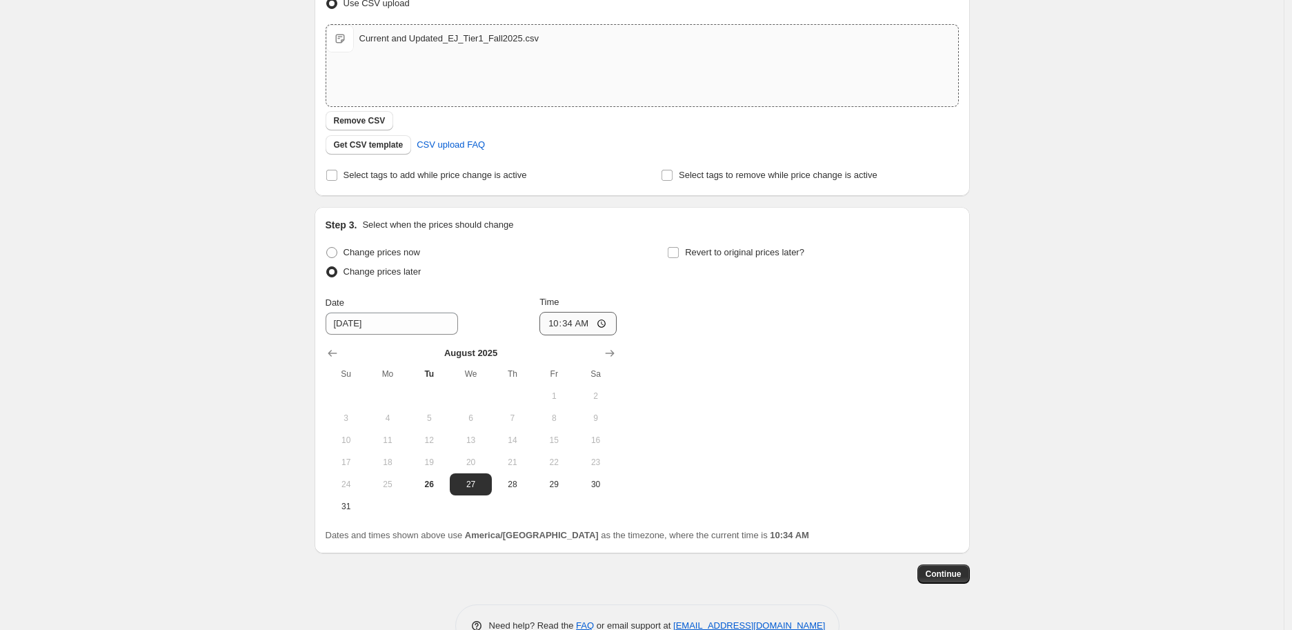 The image size is (1292, 630). Describe the element at coordinates (595, 418) in the screenshot. I see `button: Saturday August 9 2025` at that location.